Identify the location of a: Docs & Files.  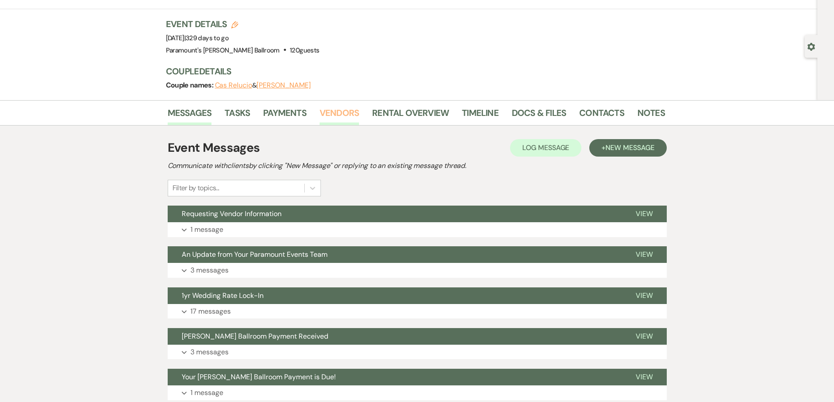
(539, 116).